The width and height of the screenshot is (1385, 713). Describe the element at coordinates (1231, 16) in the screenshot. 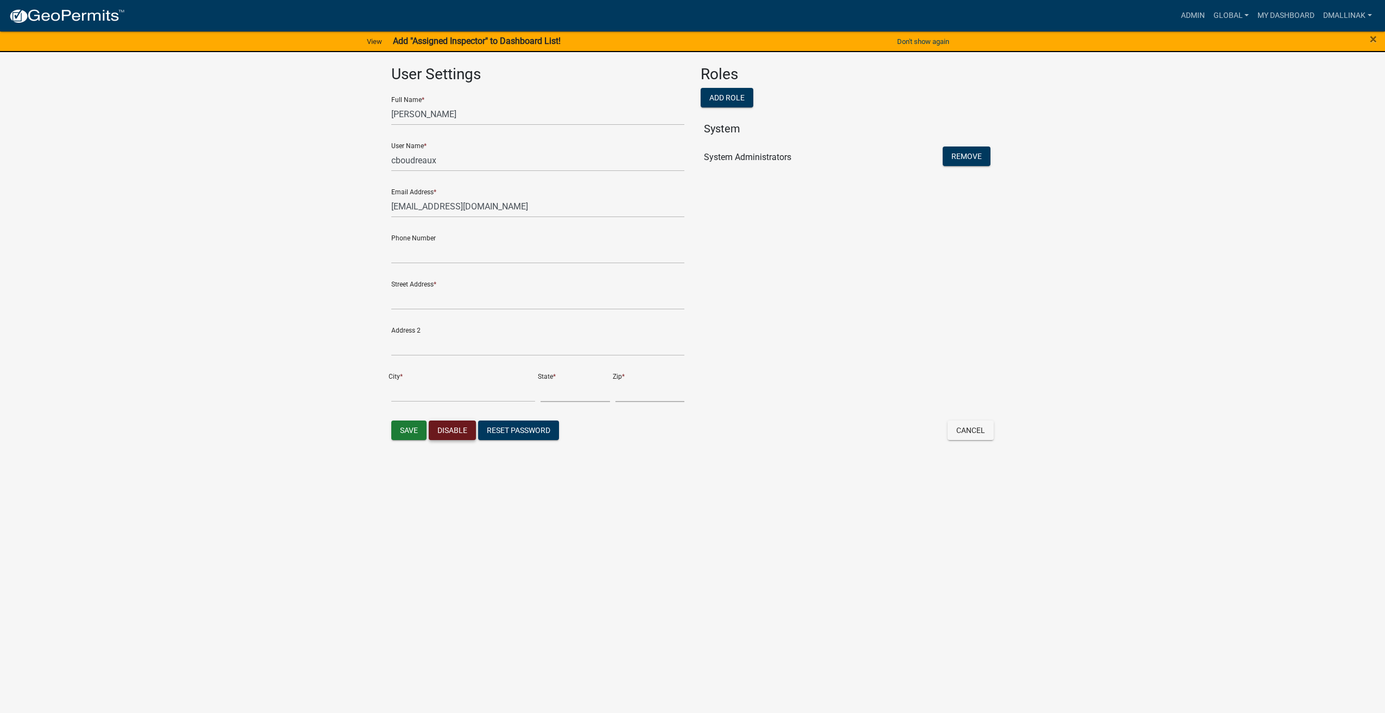

I see `a: Global` at that location.